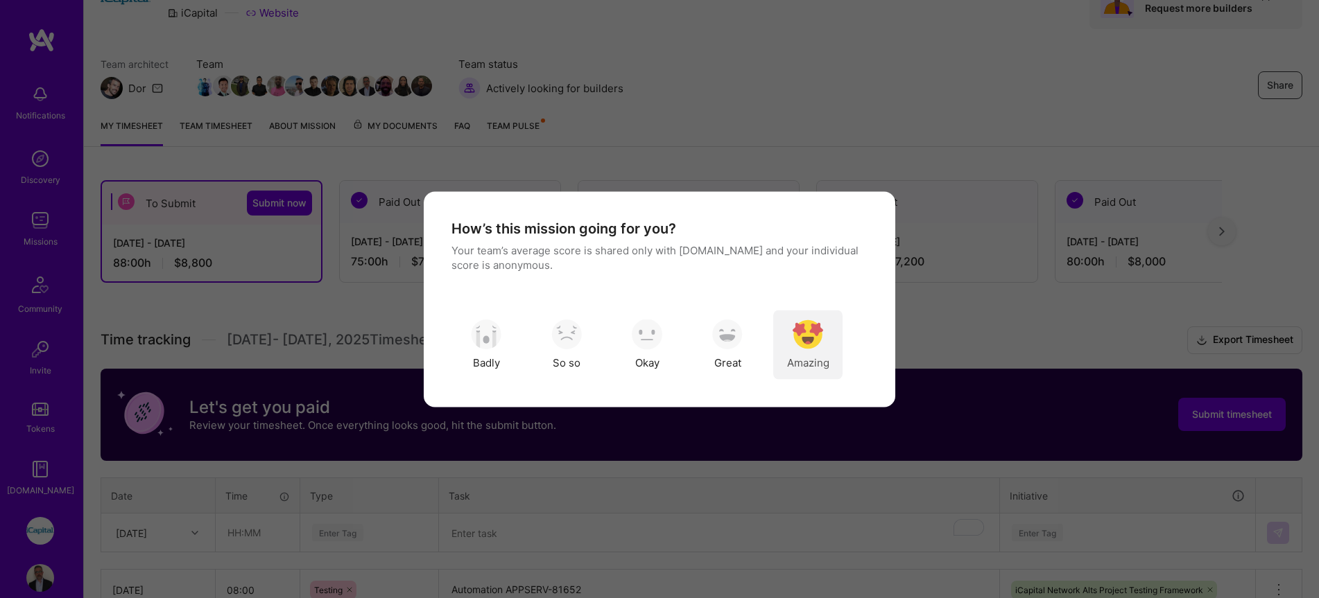 Image resolution: width=1319 pixels, height=598 pixels. Describe the element at coordinates (564, 228) in the screenshot. I see `h4: How’s this mission going for you?` at that location.